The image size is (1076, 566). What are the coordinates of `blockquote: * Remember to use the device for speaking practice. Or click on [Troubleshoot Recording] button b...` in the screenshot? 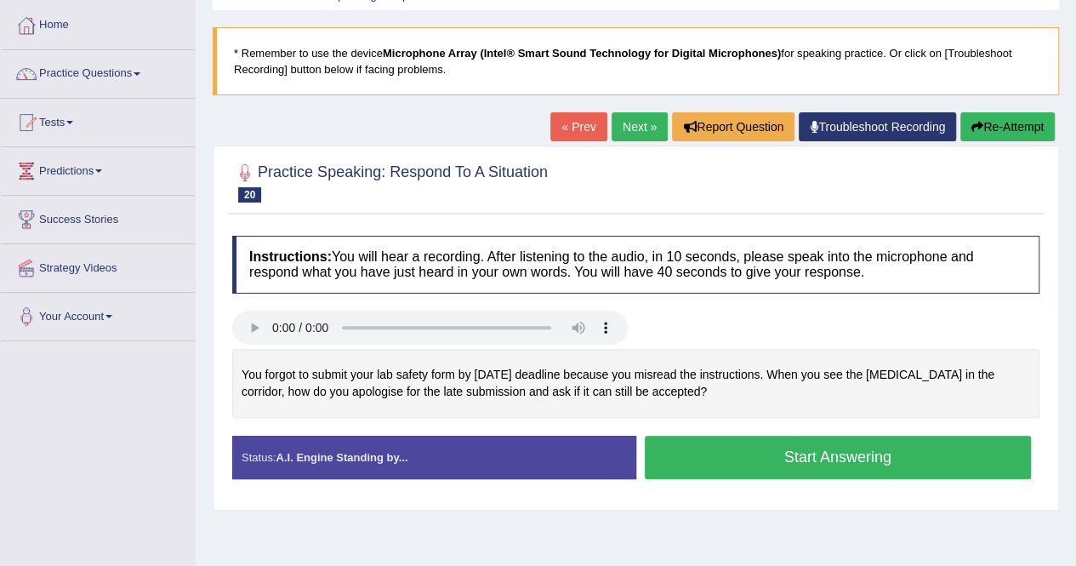 It's located at (635, 61).